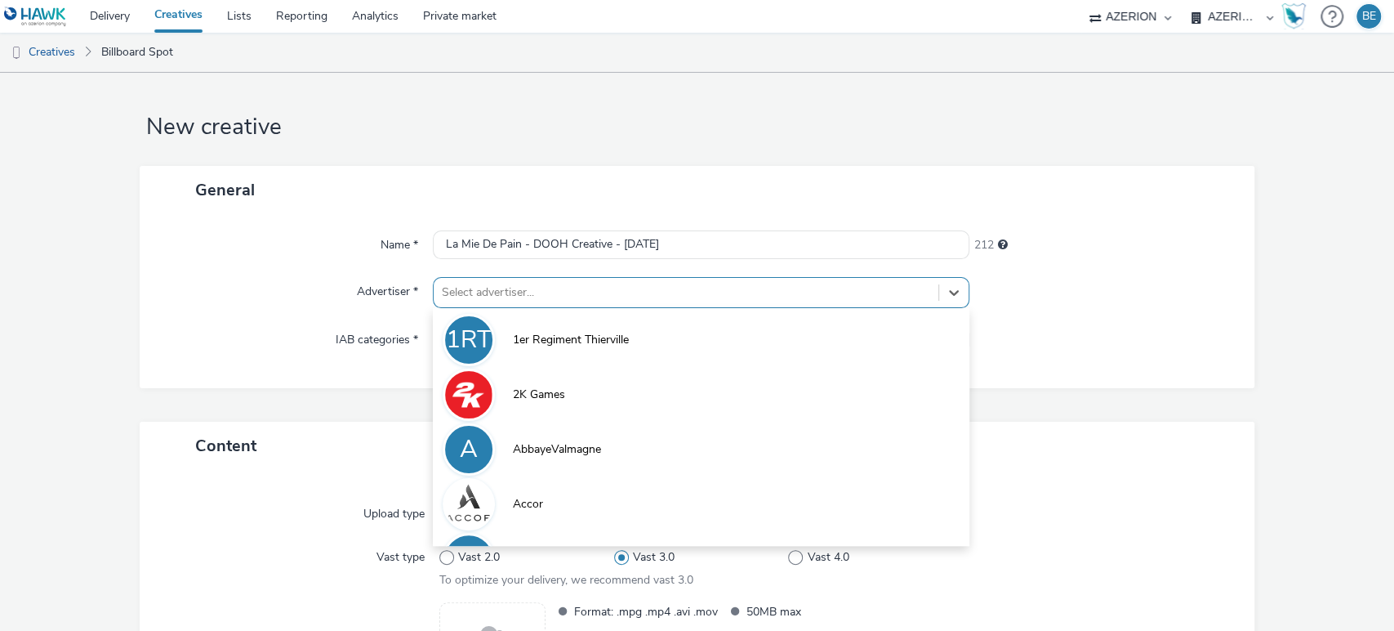  I want to click on a: Hawk Academy, so click(1297, 16).